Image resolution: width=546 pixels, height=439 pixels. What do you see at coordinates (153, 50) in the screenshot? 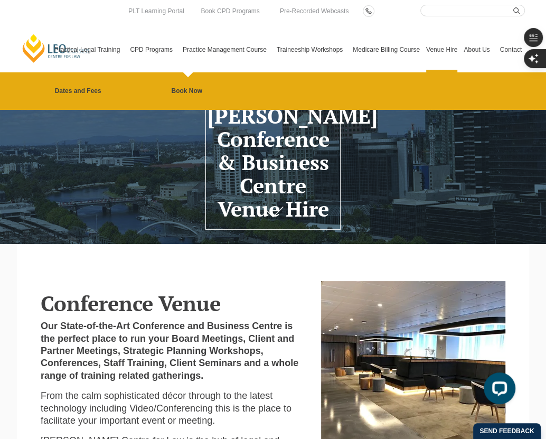
I see `a: CPD Programs` at bounding box center [153, 50].